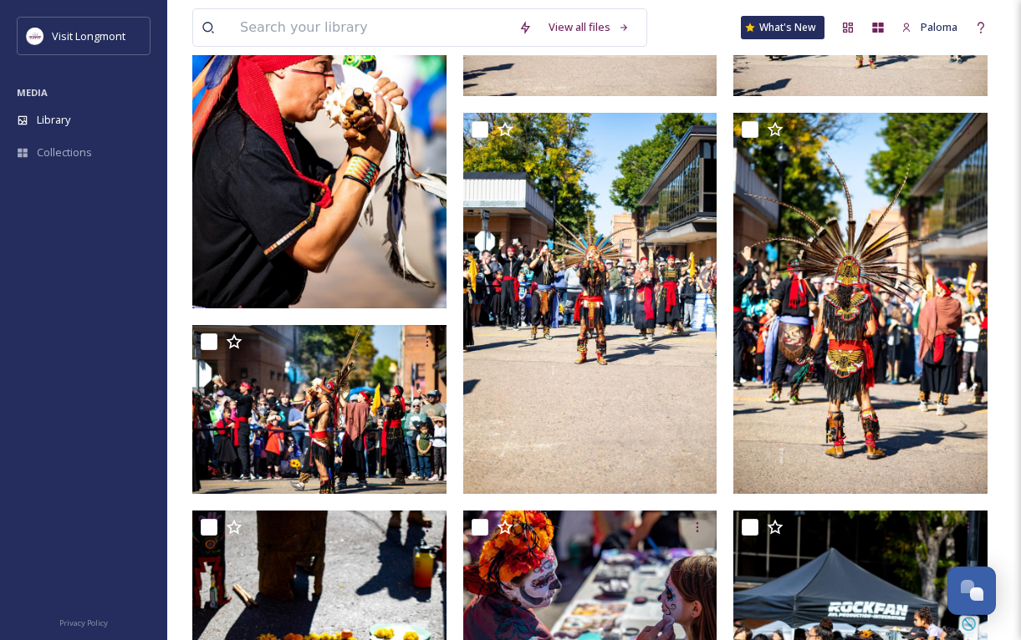  I want to click on div: What's New, so click(782, 28).